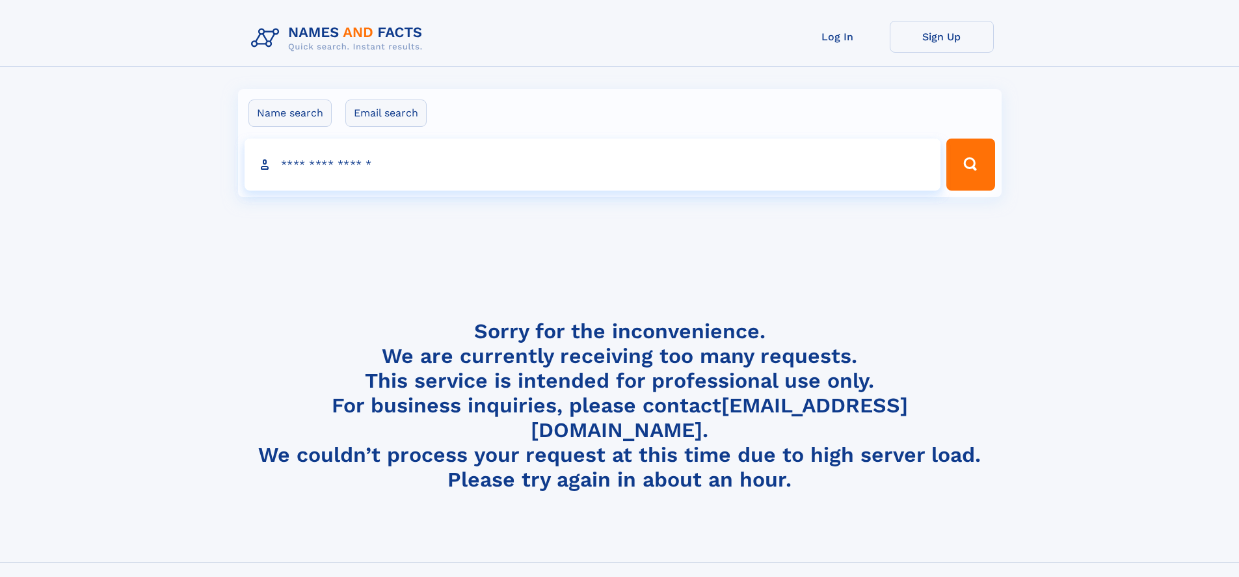 The image size is (1239, 577). I want to click on button: Search Button, so click(970, 164).